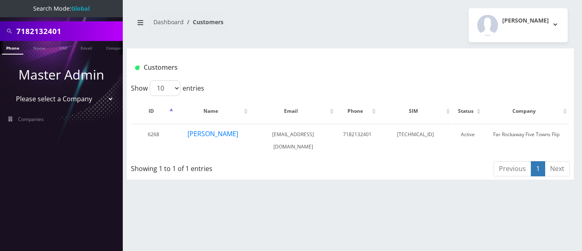 The width and height of the screenshot is (582, 251). What do you see at coordinates (68, 31) in the screenshot?
I see `input: Search All Companies` at bounding box center [68, 31].